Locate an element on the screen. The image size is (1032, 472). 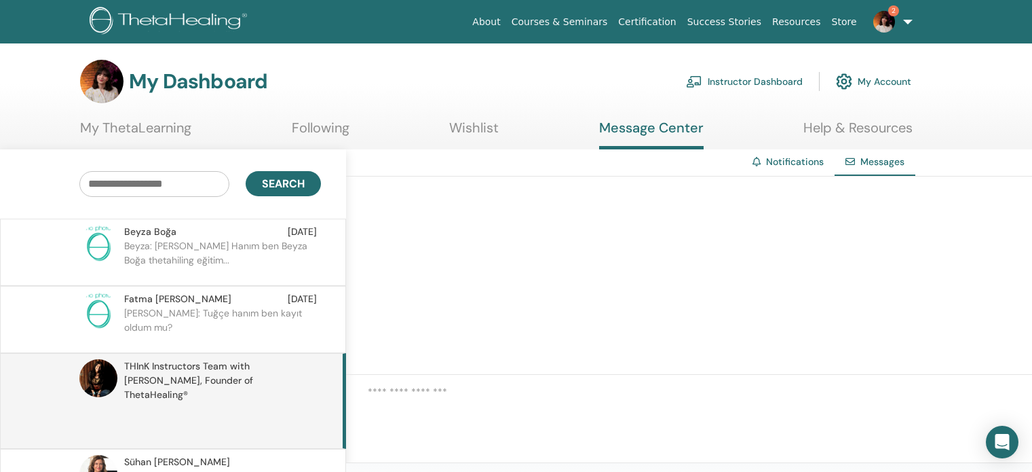
a: Certification is located at coordinates (647, 22).